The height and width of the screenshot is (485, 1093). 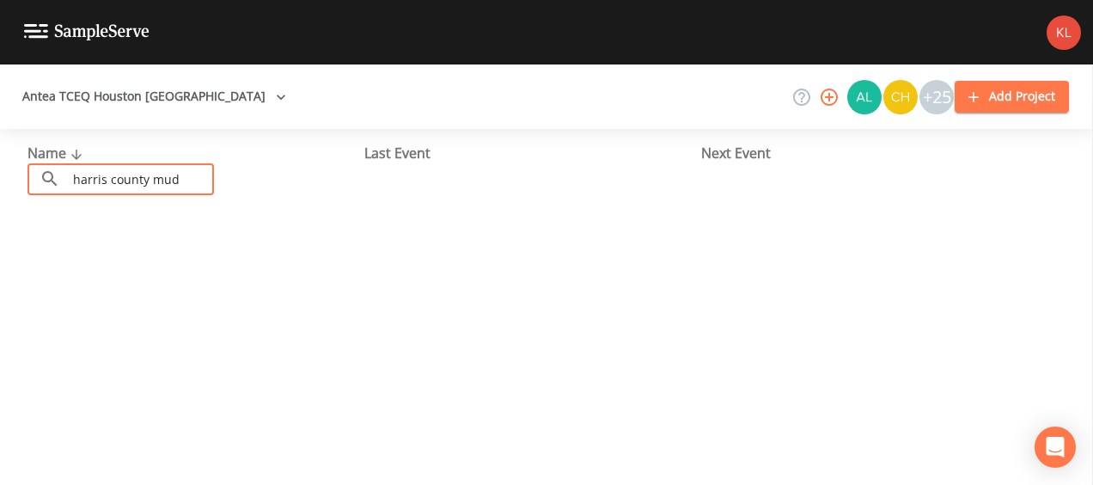 I want to click on div: +25, so click(x=936, y=97).